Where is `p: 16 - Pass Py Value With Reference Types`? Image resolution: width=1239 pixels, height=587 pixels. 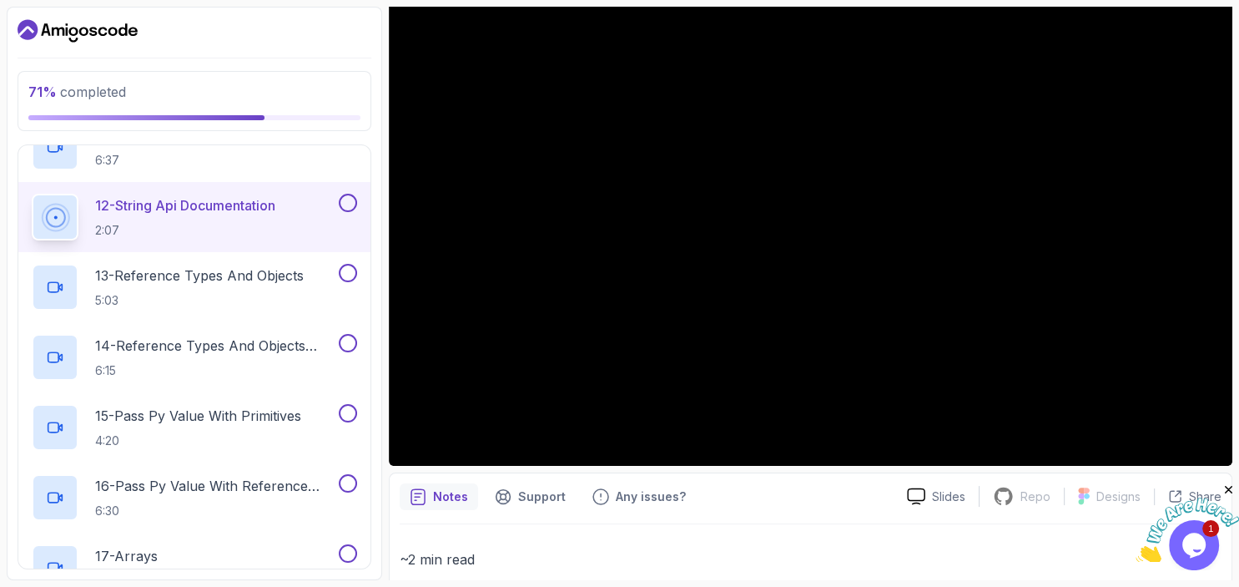
p: 16 - Pass Py Value With Reference Types is located at coordinates (215, 486).